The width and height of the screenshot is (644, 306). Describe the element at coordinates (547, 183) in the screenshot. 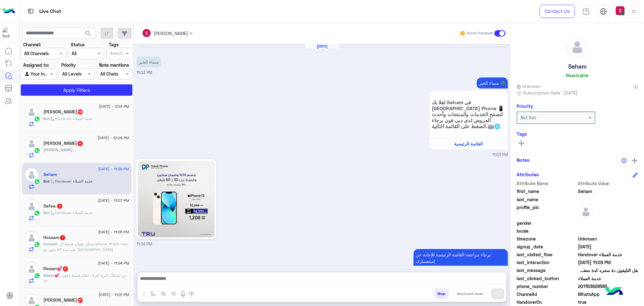

I see `span: Attribute Name` at that location.